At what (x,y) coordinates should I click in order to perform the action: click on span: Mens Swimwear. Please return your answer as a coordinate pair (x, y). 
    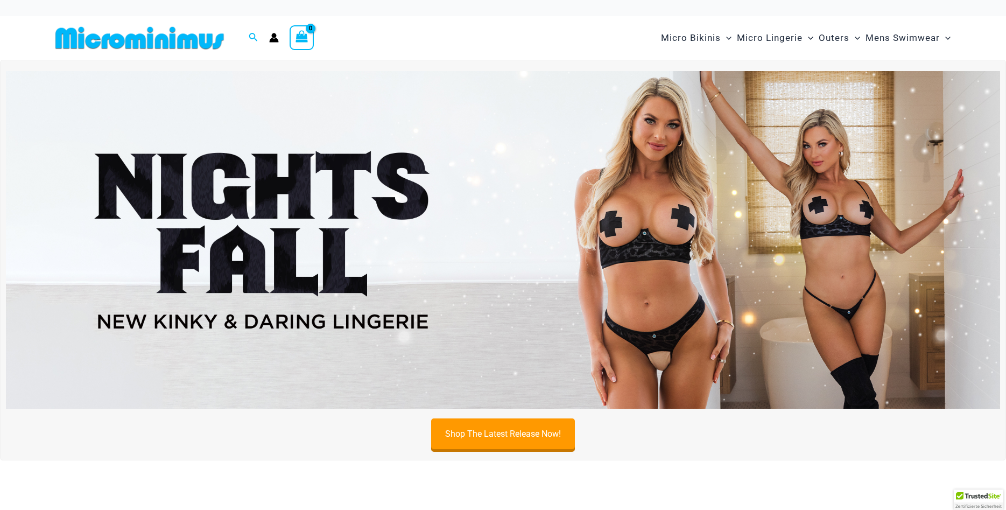
    Looking at the image, I should click on (903, 38).